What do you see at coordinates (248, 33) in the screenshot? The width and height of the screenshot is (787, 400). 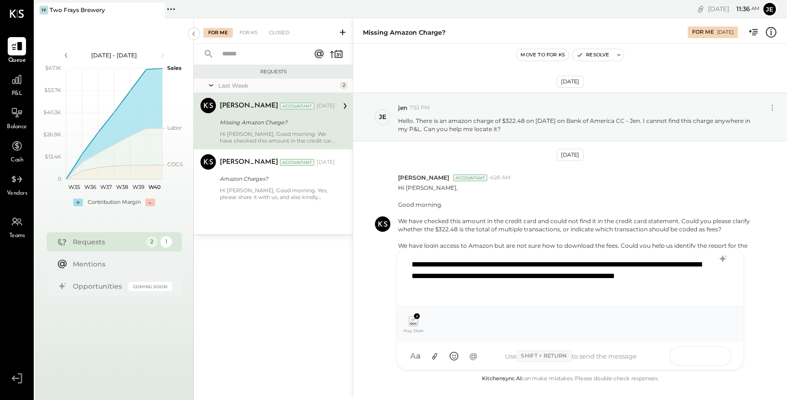 I see `div: For KS` at bounding box center [248, 33].